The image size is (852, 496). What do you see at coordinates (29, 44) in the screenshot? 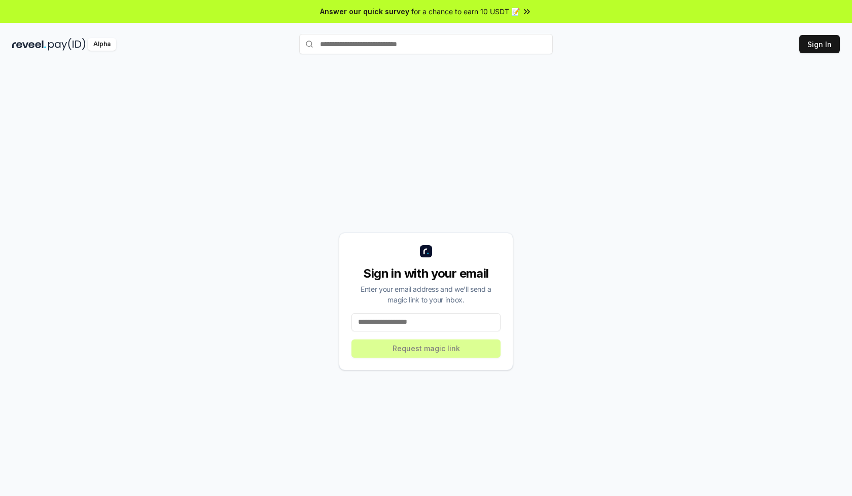
I see `img: reveel_dark` at bounding box center [29, 44].